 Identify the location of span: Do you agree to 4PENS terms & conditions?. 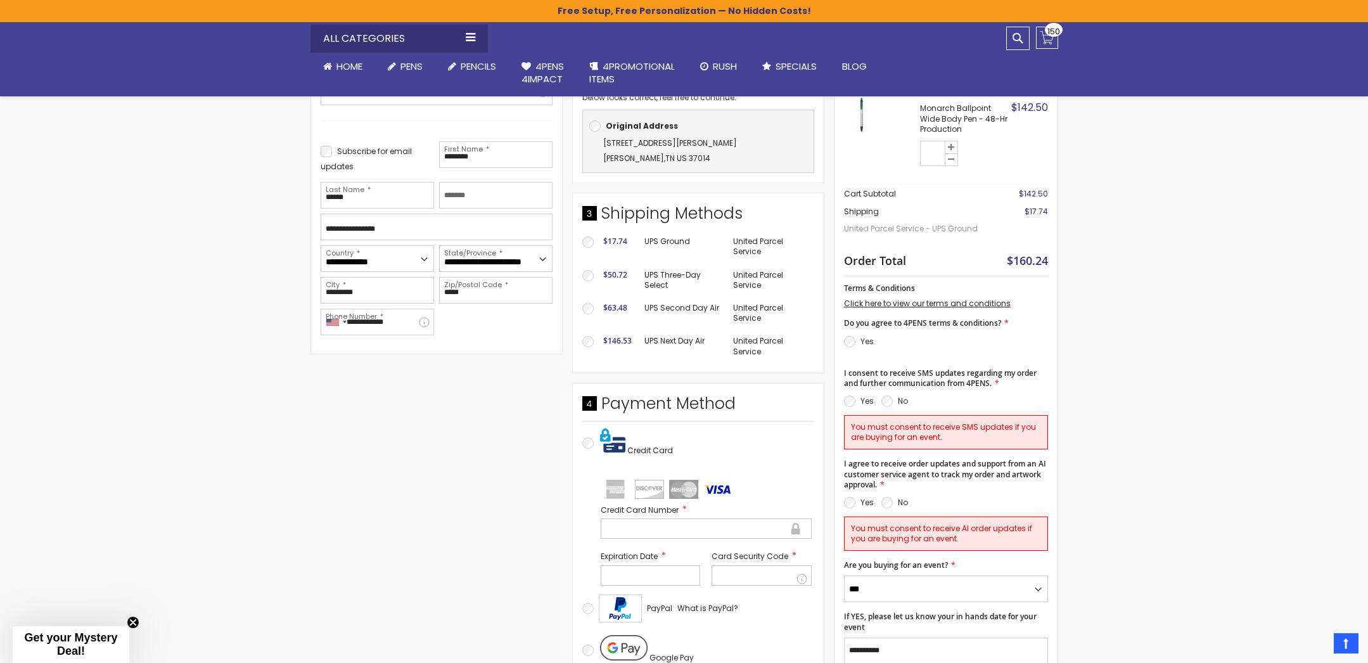
(923, 323).